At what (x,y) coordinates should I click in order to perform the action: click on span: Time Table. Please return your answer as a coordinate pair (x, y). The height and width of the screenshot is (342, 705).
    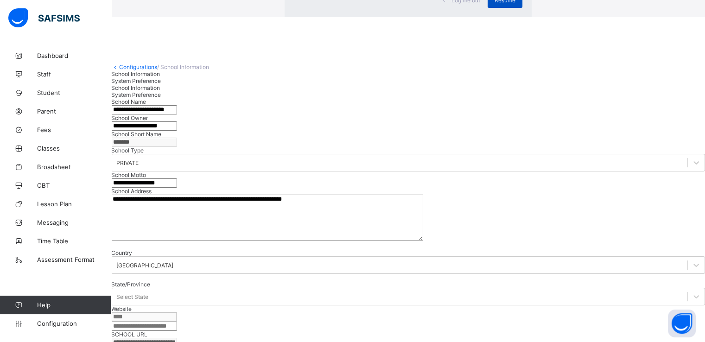
    Looking at the image, I should click on (74, 241).